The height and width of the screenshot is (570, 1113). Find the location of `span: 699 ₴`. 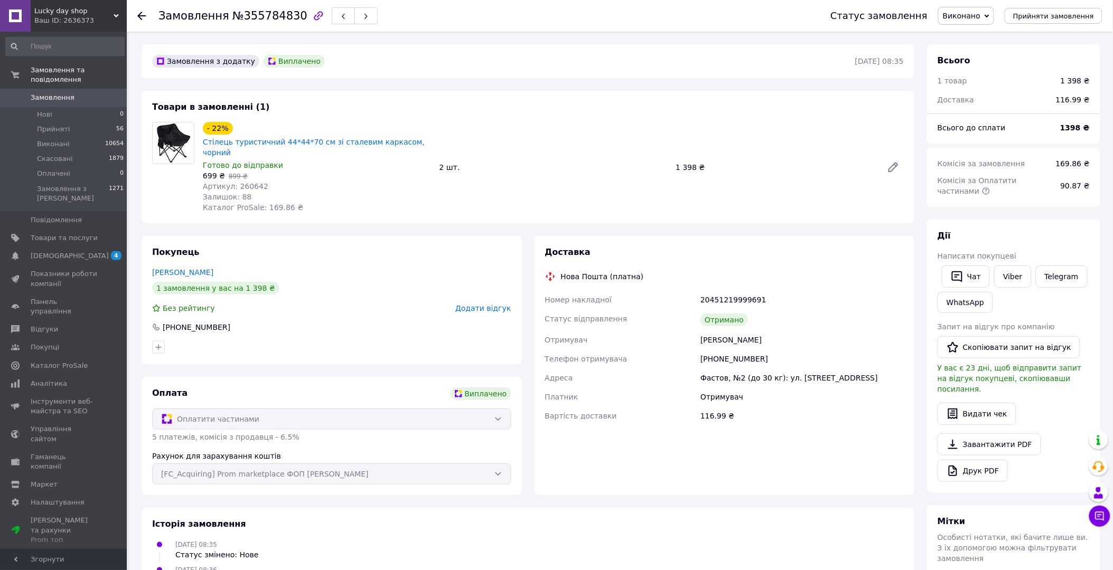

span: 699 ₴ is located at coordinates (214, 176).